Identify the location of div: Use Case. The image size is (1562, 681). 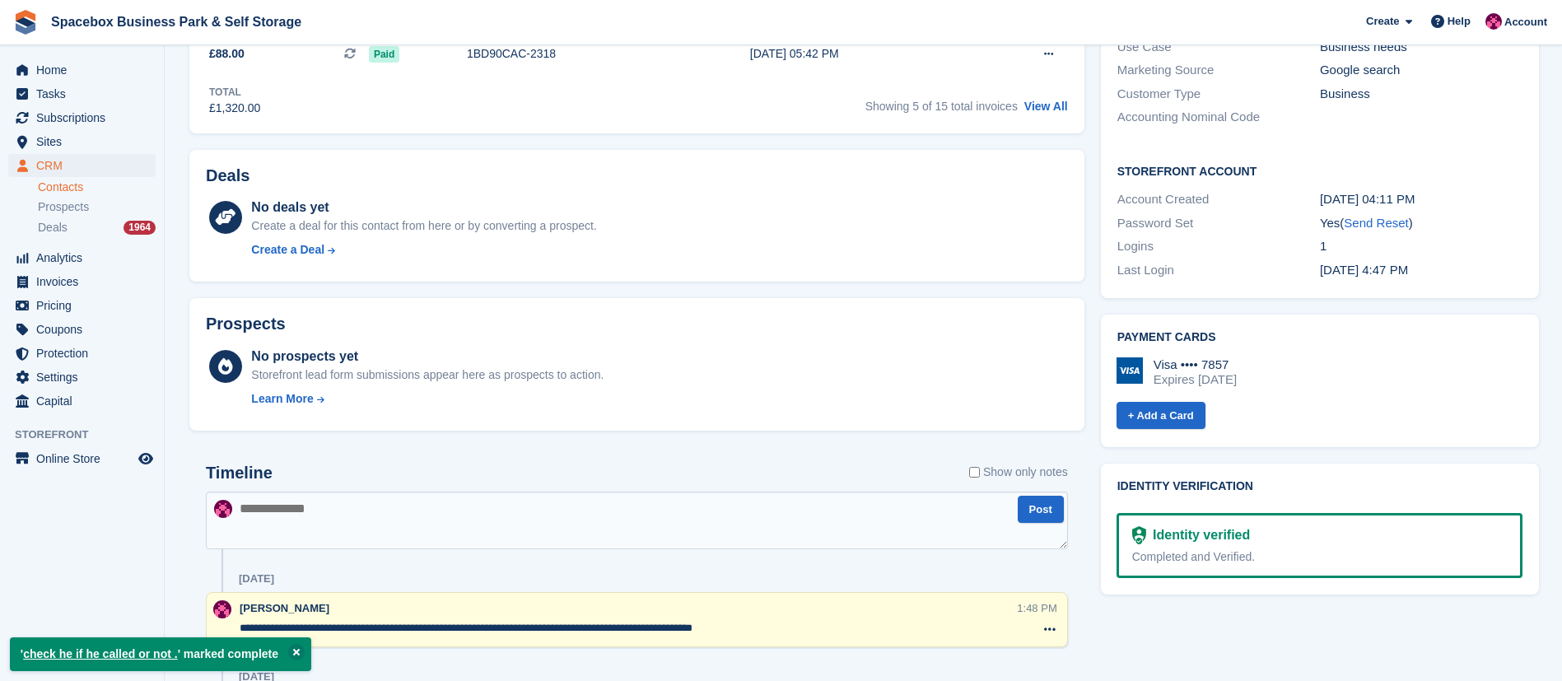
(1219, 47).